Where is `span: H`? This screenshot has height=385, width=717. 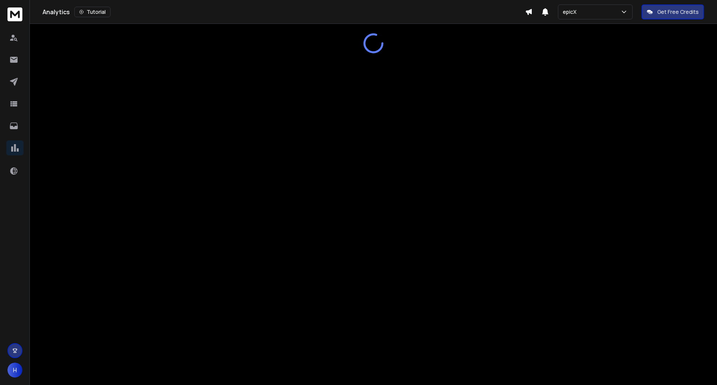 span: H is located at coordinates (15, 370).